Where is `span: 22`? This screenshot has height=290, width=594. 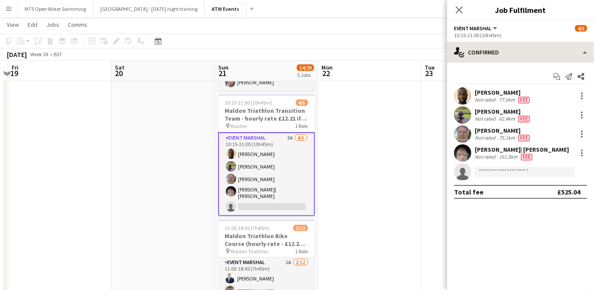
span: 22 is located at coordinates (326, 73).